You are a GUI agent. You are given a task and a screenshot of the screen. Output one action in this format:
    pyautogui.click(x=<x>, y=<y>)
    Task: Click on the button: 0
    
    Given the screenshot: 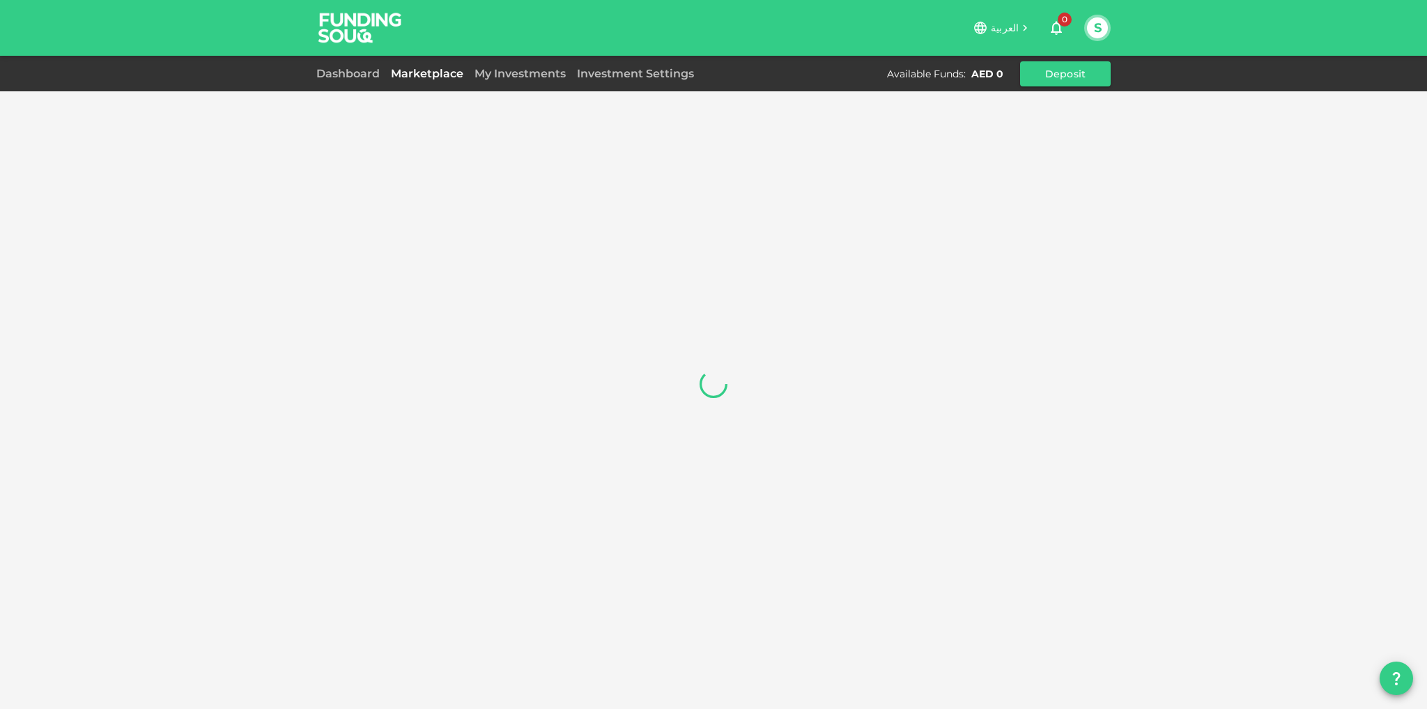 What is the action you would take?
    pyautogui.click(x=1056, y=28)
    